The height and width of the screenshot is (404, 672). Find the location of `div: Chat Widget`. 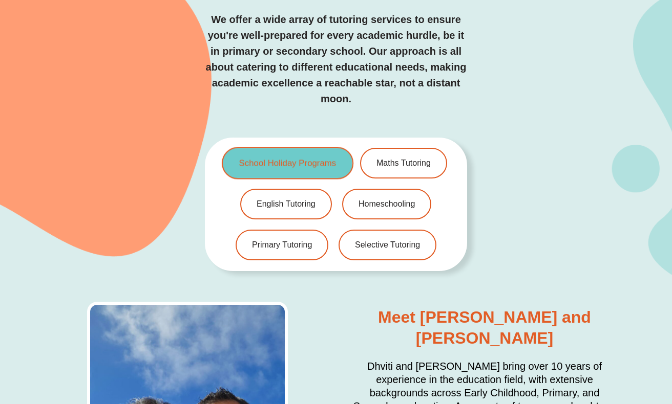

div: Chat Widget is located at coordinates (584, 347).